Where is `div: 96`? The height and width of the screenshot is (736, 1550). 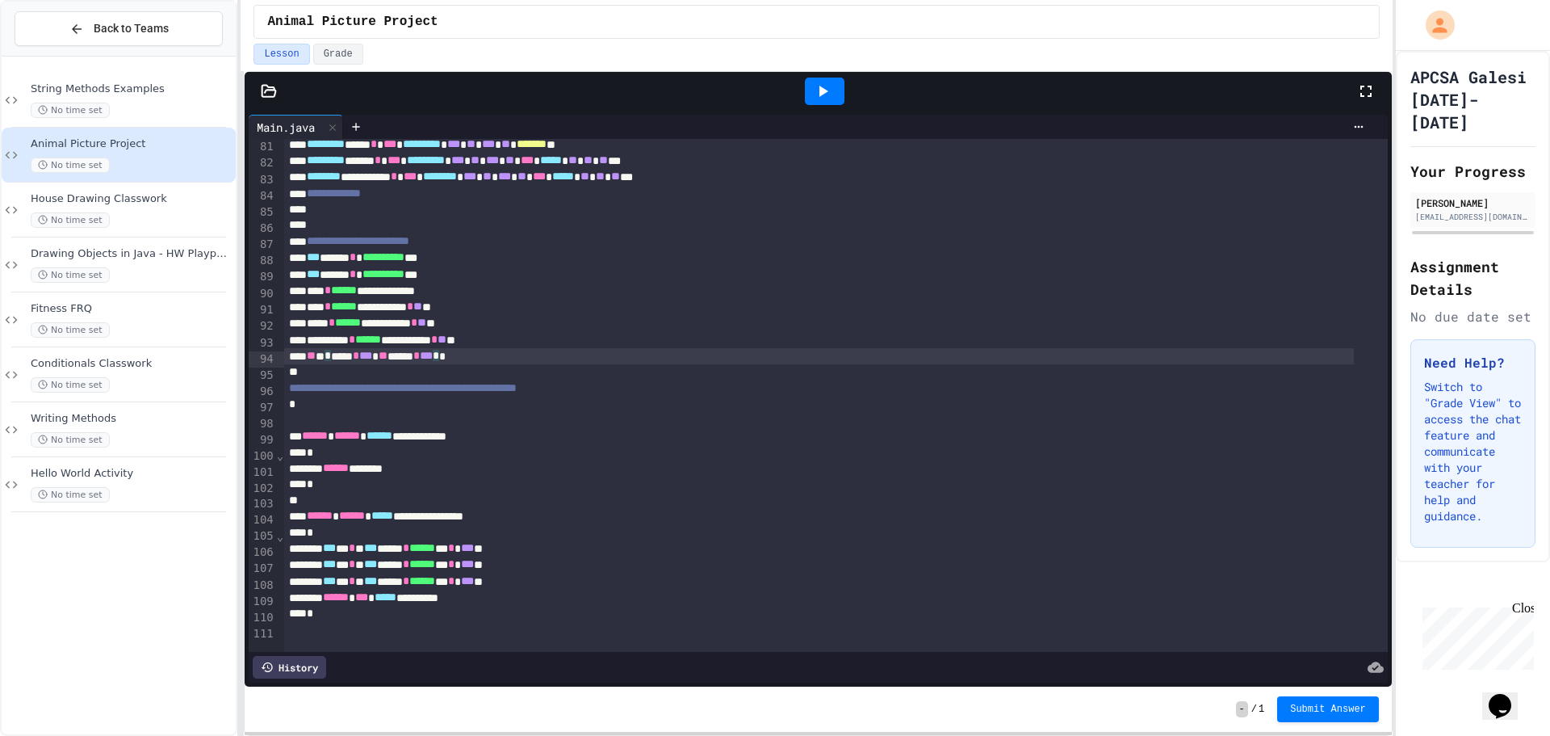 div: 96 is located at coordinates (262, 392).